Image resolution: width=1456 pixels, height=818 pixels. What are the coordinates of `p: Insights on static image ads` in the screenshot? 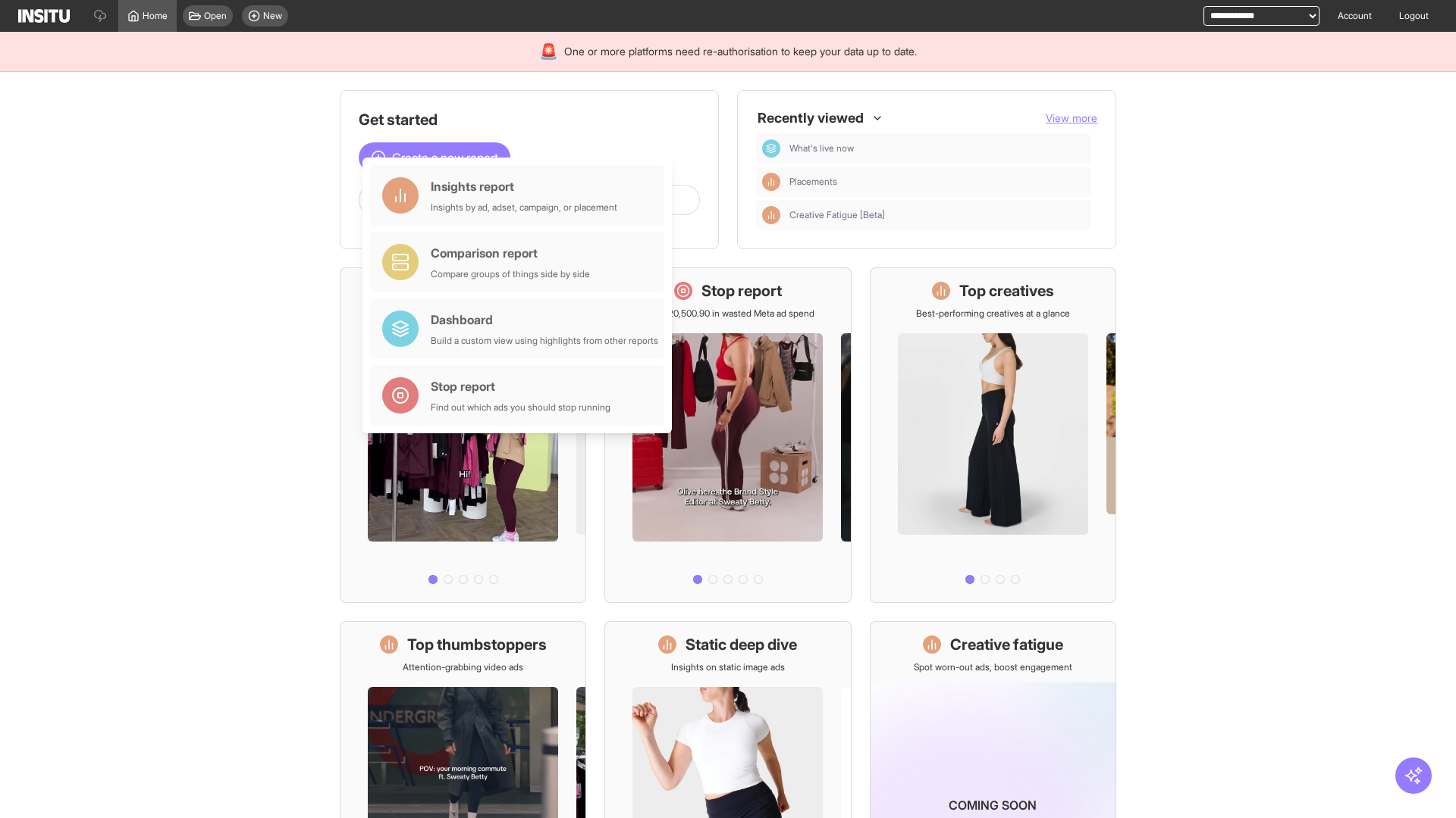 It's located at (728, 667).